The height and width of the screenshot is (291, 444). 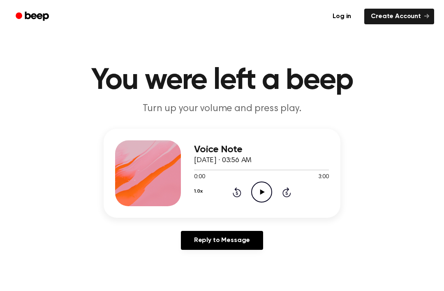 I want to click on span: 0:00, so click(x=199, y=177).